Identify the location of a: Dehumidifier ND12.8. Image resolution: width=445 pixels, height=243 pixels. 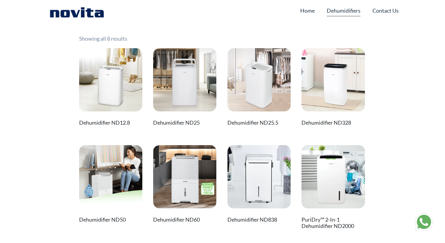
(111, 88).